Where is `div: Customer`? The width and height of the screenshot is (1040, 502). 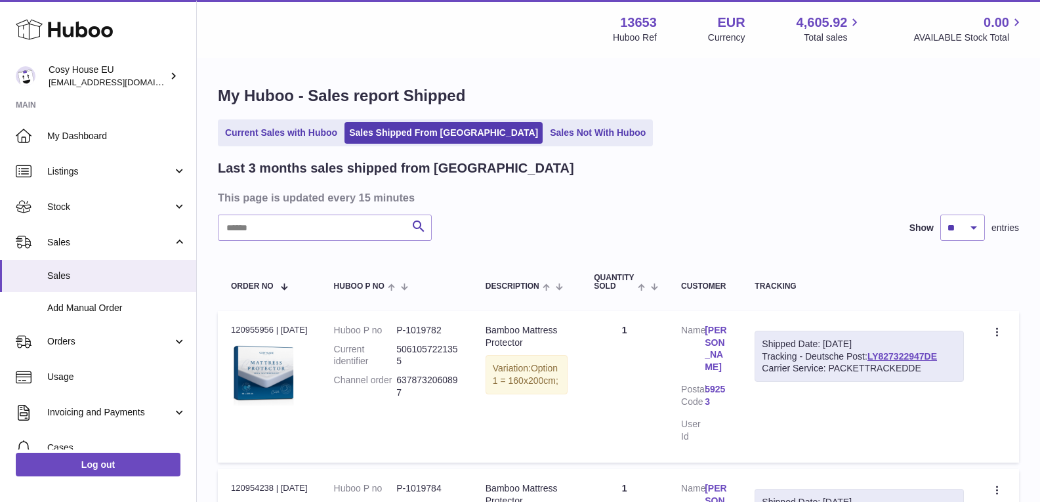
div: Customer is located at coordinates (704, 286).